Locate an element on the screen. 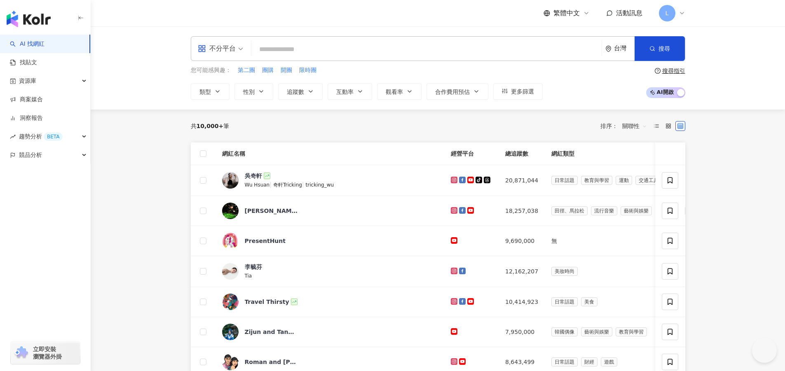 Image resolution: width=785 pixels, height=371 pixels. span: 韓國偶像 is located at coordinates (565, 332).